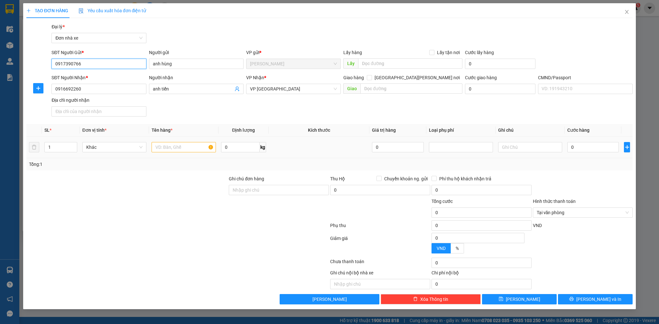 The height and width of the screenshot is (324, 659). What do you see at coordinates (237, 89) in the screenshot?
I see `span: user-add` at bounding box center [237, 89].